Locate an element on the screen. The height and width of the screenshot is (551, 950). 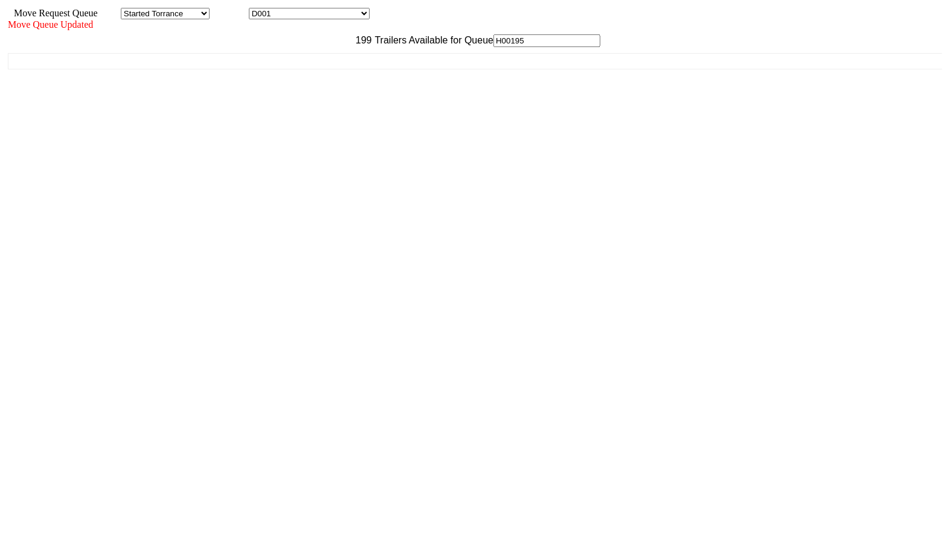
input: Filter Available Trailers is located at coordinates (546, 40).